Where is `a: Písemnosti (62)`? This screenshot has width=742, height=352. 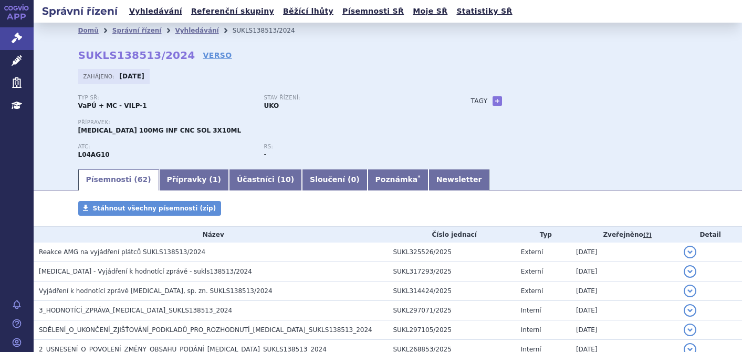 a: Písemnosti (62) is located at coordinates (119, 180).